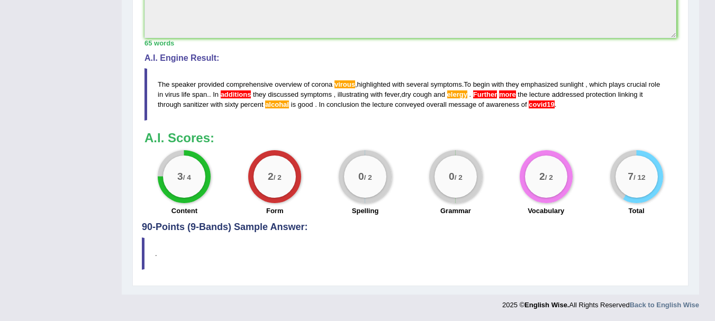 This screenshot has height=321, width=715. Describe the element at coordinates (546, 305) in the screenshot. I see `strong: English Wise.` at that location.